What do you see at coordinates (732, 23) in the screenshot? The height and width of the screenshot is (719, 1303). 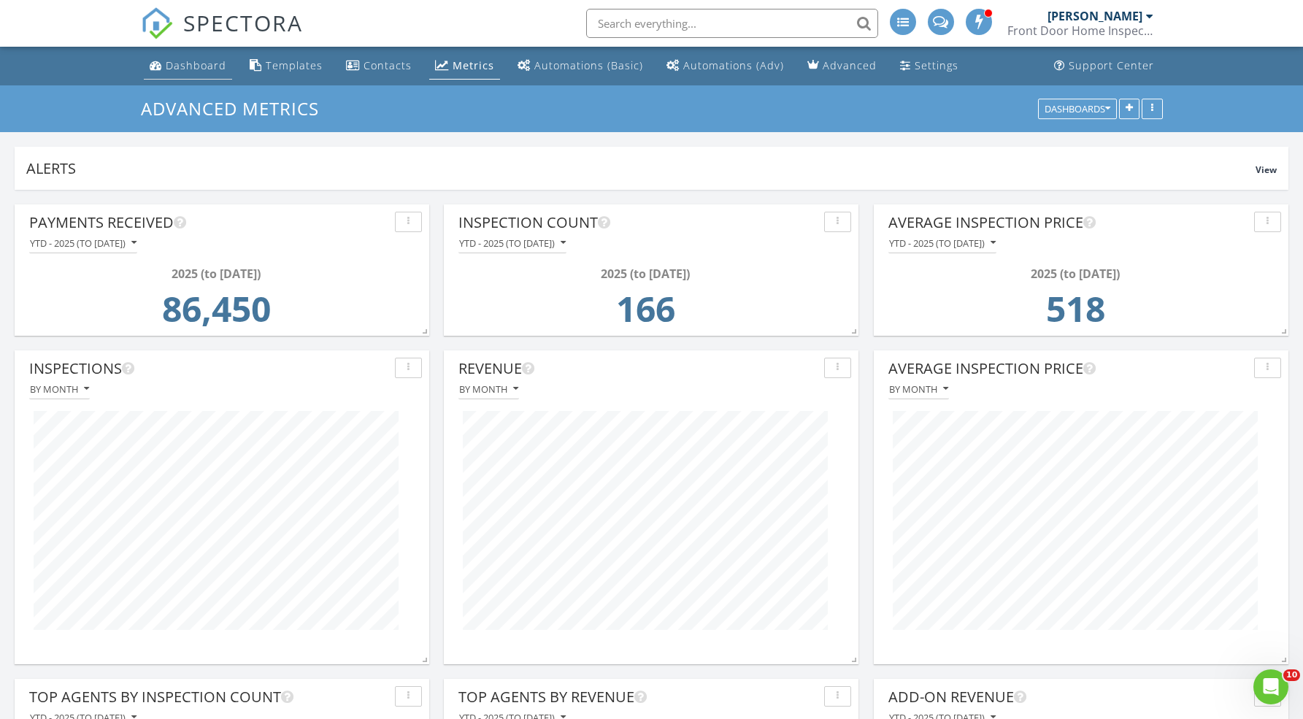 I see `input: Search everything...` at bounding box center [732, 23].